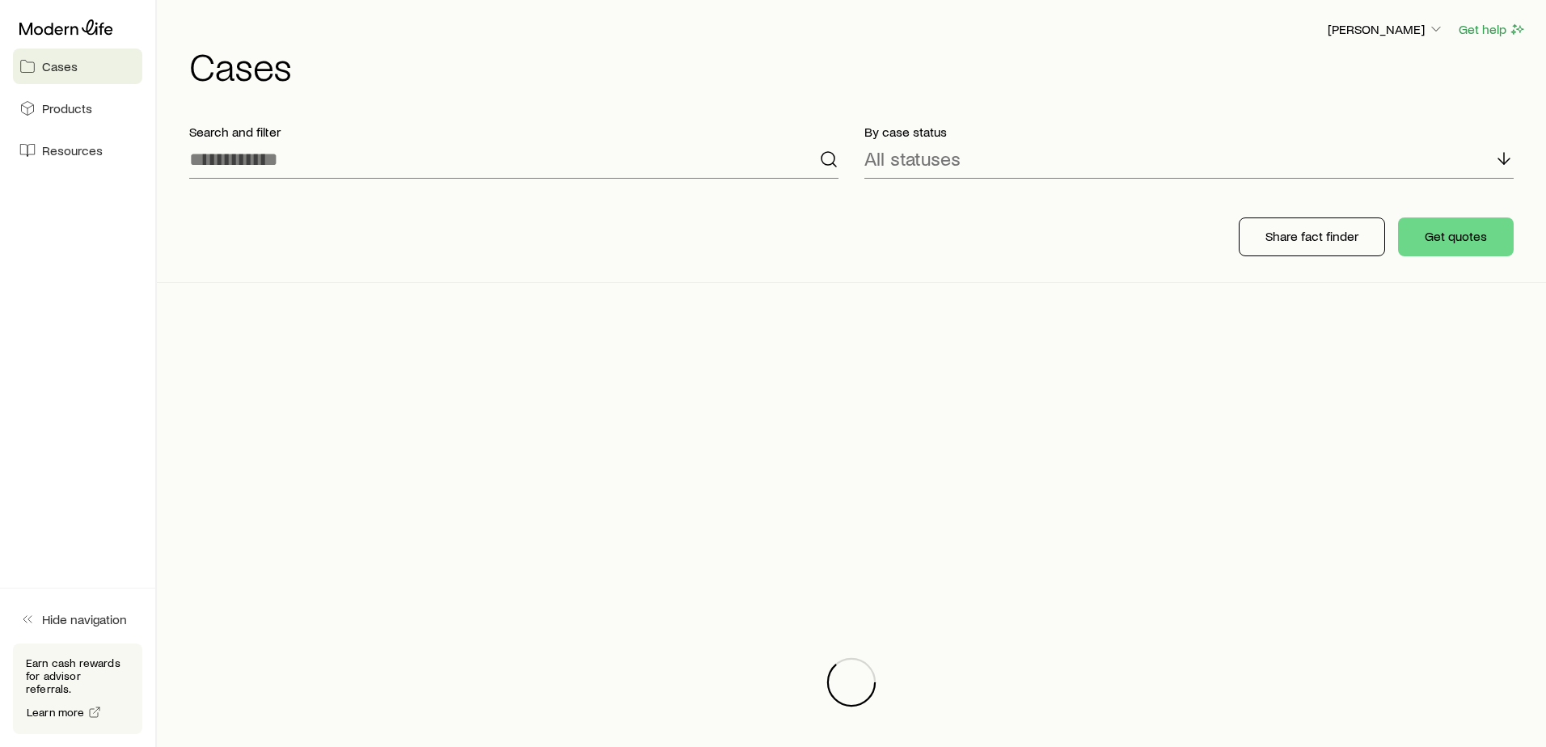 The width and height of the screenshot is (1546, 747). I want to click on span: Learn more, so click(56, 712).